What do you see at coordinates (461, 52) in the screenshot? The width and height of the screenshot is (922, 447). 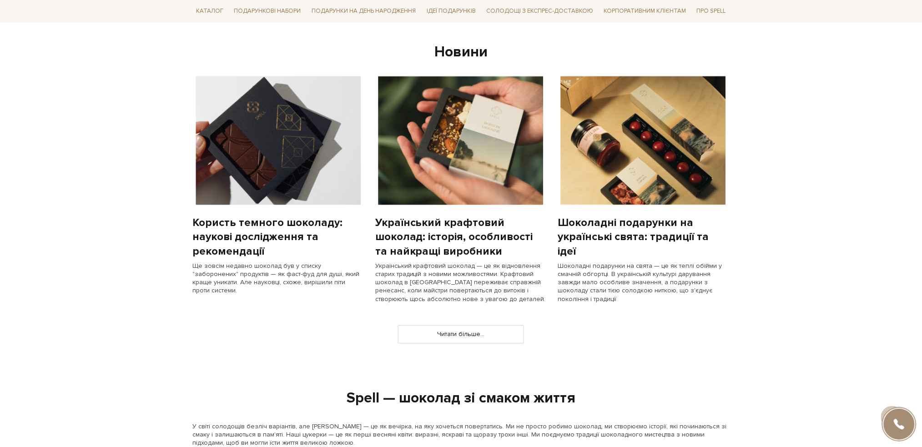 I see `div: Новини` at bounding box center [461, 52].